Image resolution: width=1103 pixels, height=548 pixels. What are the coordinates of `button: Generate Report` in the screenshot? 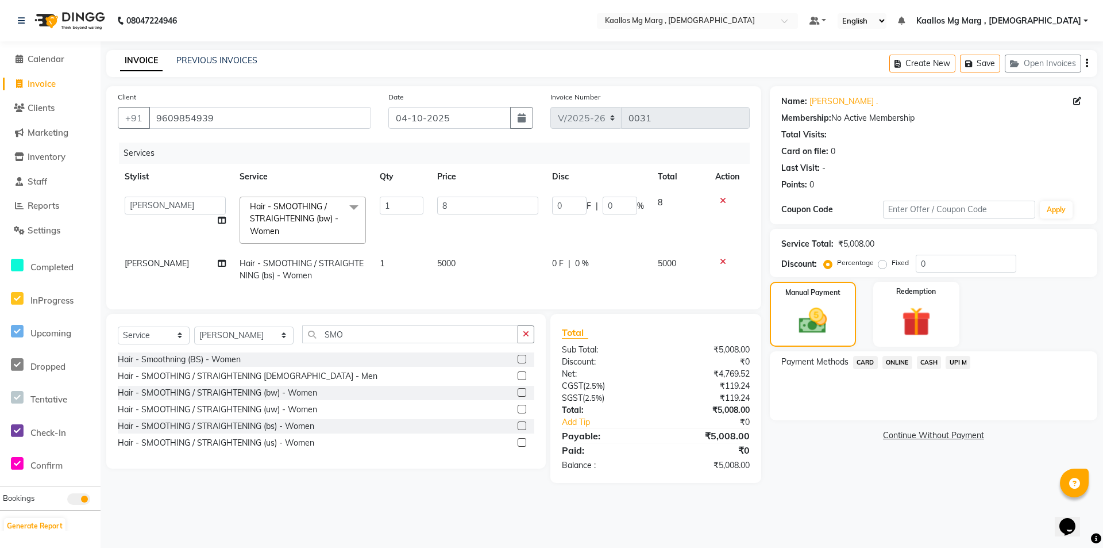 It's located at (34, 526).